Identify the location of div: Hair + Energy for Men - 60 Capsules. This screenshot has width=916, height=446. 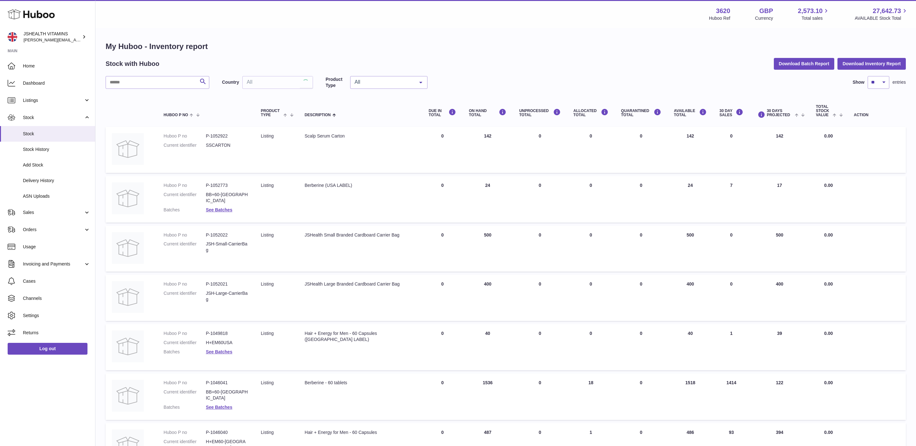
(361, 432).